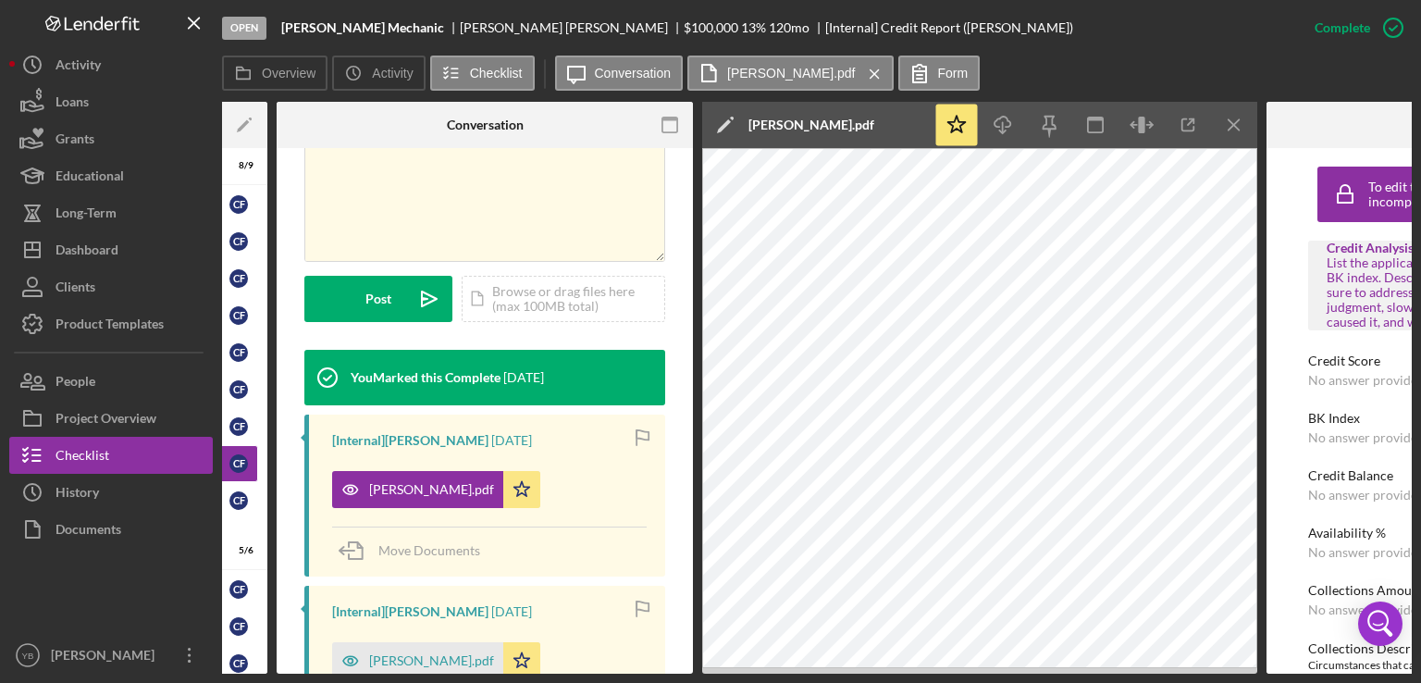 This screenshot has height=683, width=1421. What do you see at coordinates (28, 655) in the screenshot?
I see `text: YB` at bounding box center [28, 655].